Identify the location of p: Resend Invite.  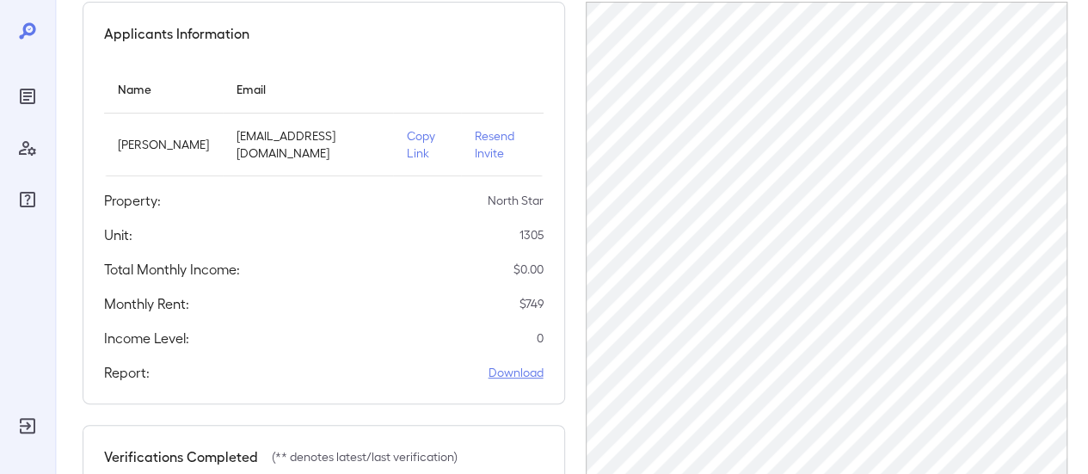
(502, 144).